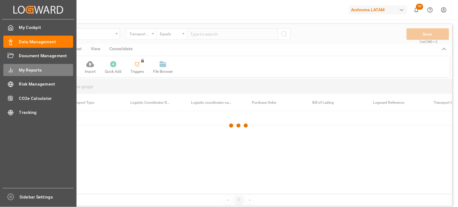  Describe the element at coordinates (378, 10) in the screenshot. I see `div: Archroma LATAM` at that location.